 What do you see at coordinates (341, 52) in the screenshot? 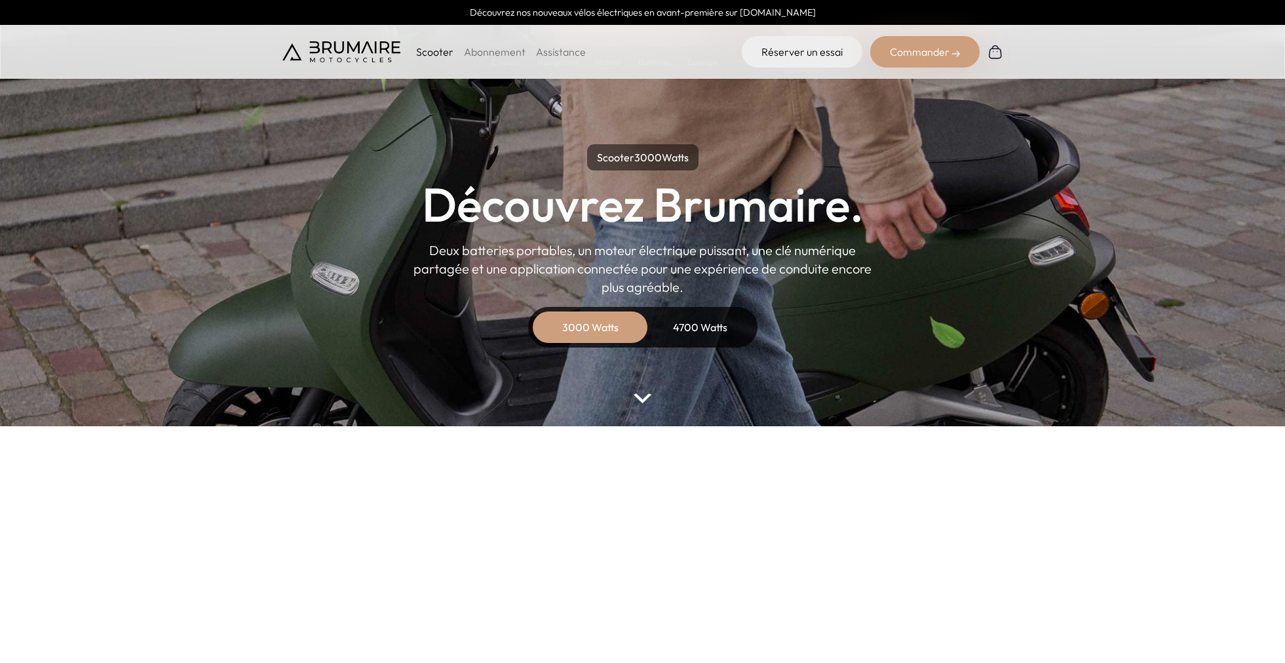
I see `img: Brumaire Motocycles` at bounding box center [341, 52].